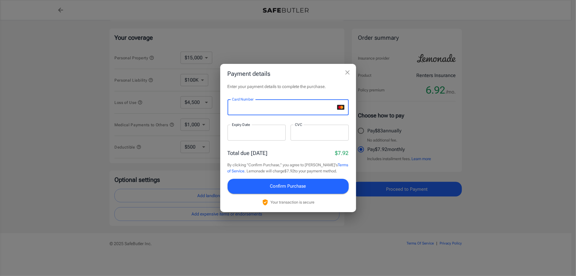 This screenshot has width=576, height=276. What do you see at coordinates (288, 186) in the screenshot?
I see `span: Confirm Purchase` at bounding box center [288, 186].